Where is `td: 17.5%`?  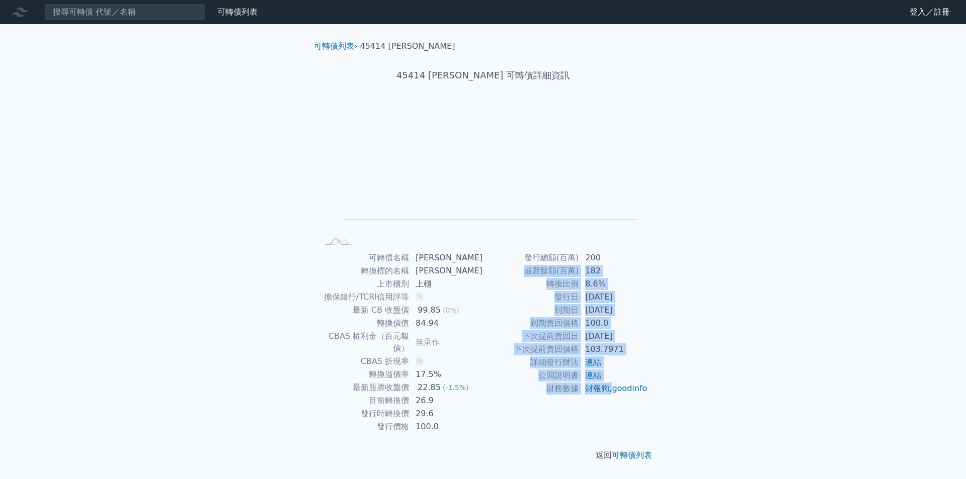
td: 17.5% is located at coordinates (446, 375).